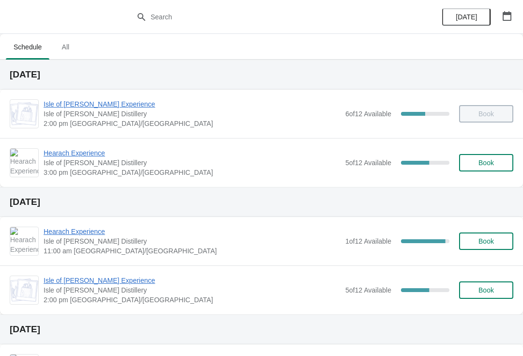 The width and height of the screenshot is (523, 356). Describe the element at coordinates (28, 47) in the screenshot. I see `span: Schedule` at that location.